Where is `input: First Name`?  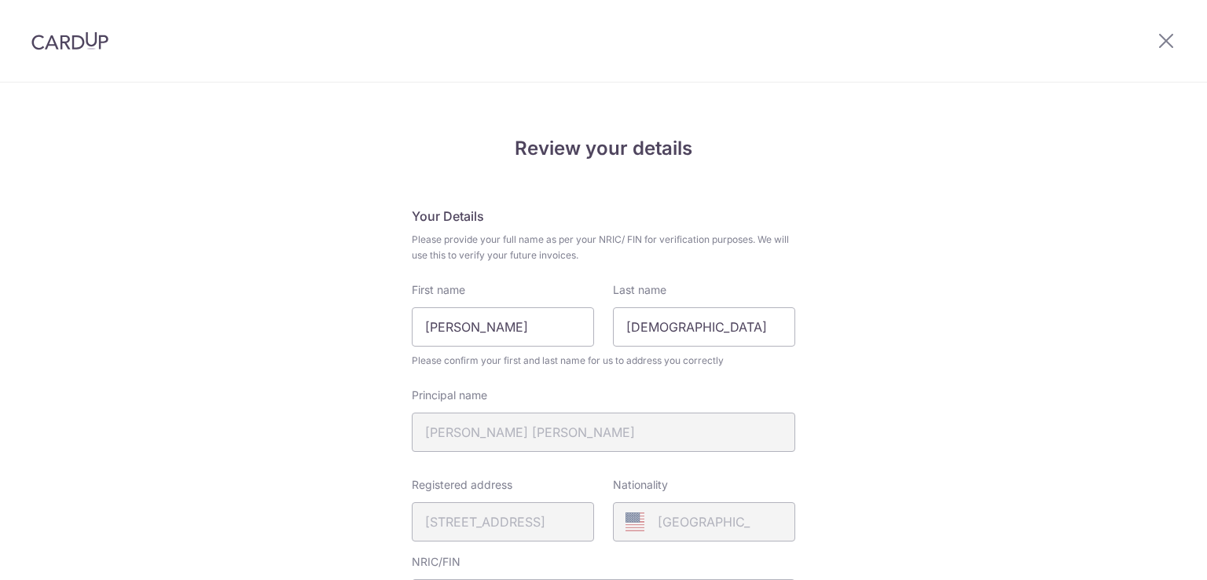
input: First Name is located at coordinates (503, 327).